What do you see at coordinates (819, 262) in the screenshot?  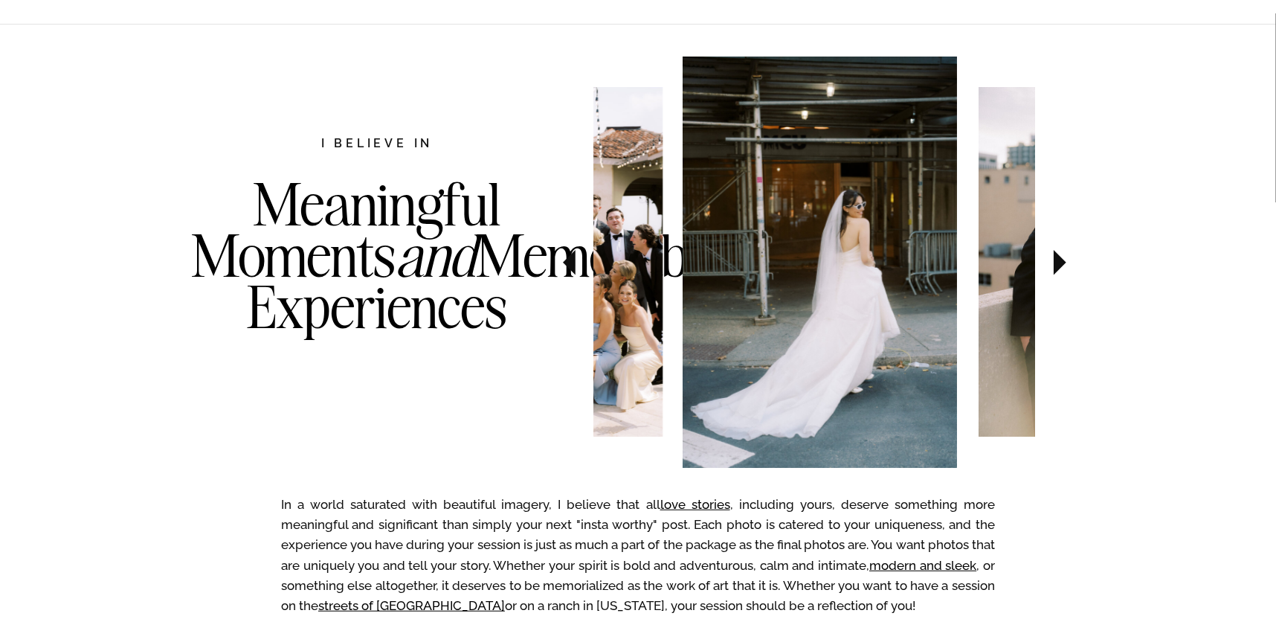 I see `img: Bride in New York City with her dress train trailing behind her` at bounding box center [819, 262].